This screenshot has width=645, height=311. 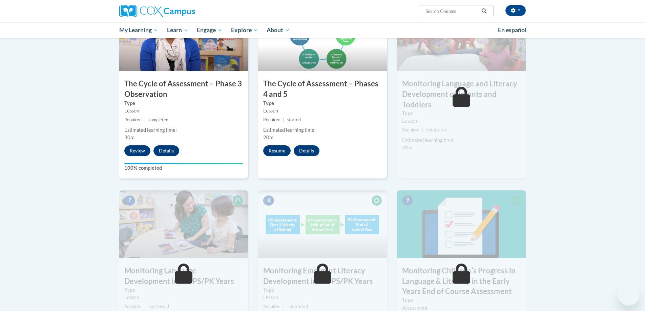 What do you see at coordinates (184, 168) in the screenshot?
I see `label: 100% completed` at bounding box center [184, 168].